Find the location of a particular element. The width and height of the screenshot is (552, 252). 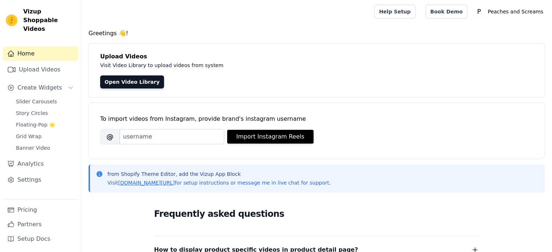

a: Grid Wrap is located at coordinates (45, 136).